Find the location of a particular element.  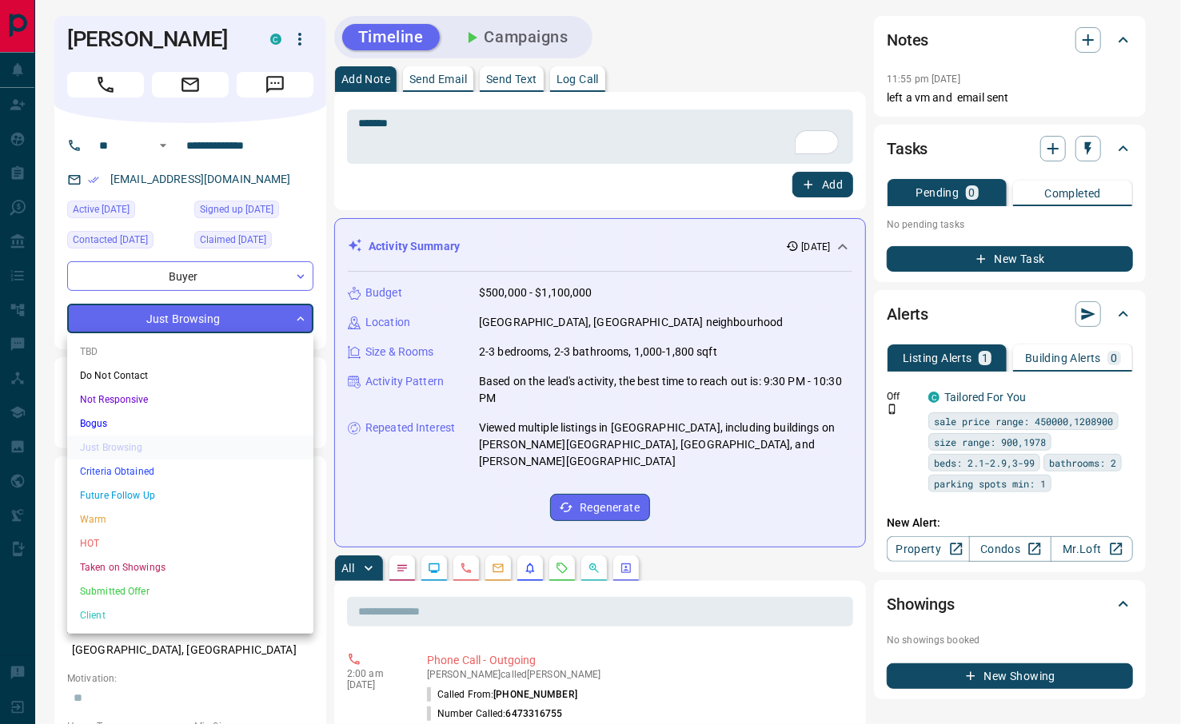

li: Warm is located at coordinates (190, 520).